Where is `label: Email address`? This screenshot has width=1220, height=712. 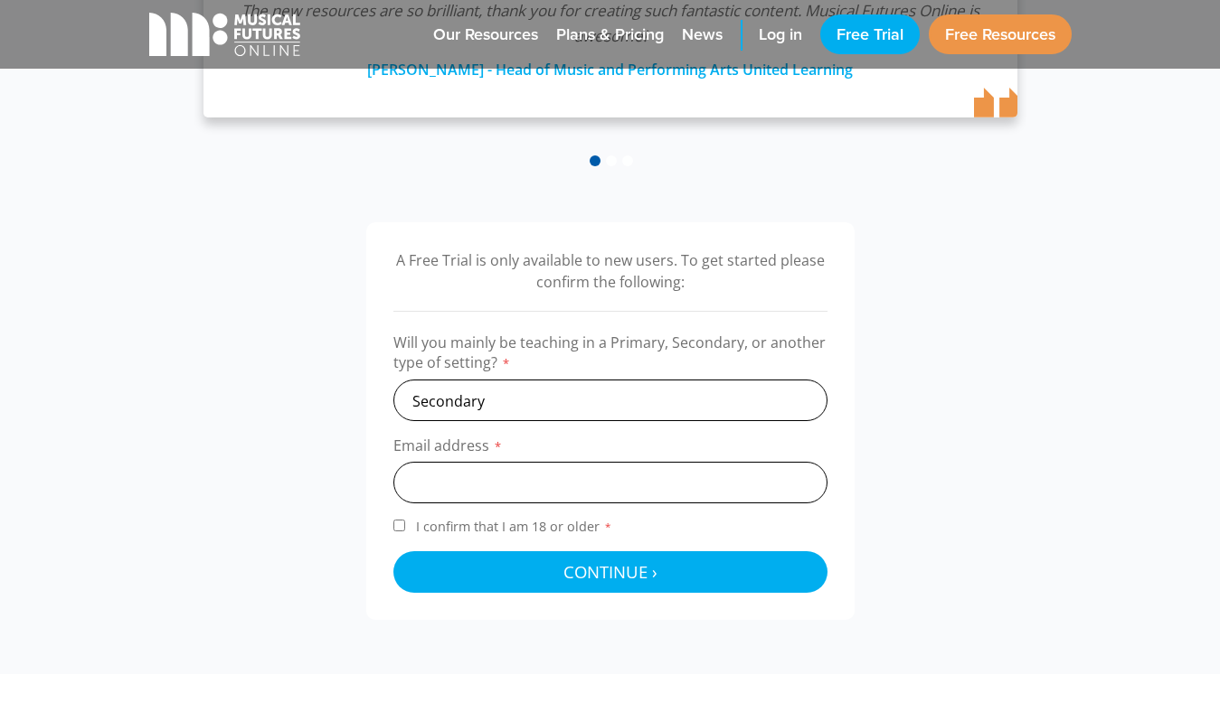 label: Email address is located at coordinates (610, 448).